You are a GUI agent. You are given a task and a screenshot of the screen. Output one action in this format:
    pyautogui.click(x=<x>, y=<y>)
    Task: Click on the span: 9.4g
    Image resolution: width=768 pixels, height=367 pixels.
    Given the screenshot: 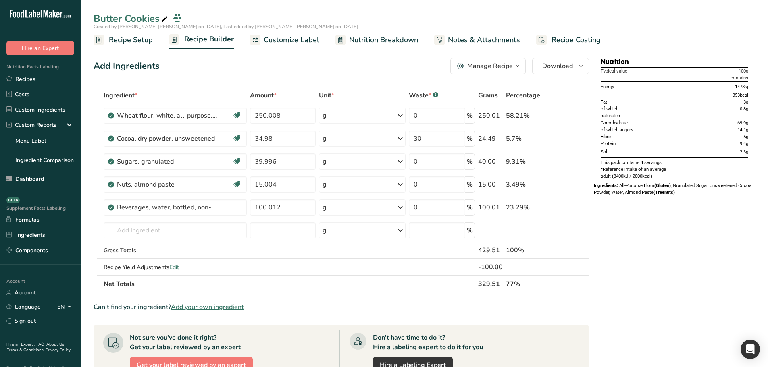 What is the action you would take?
    pyautogui.click(x=744, y=144)
    